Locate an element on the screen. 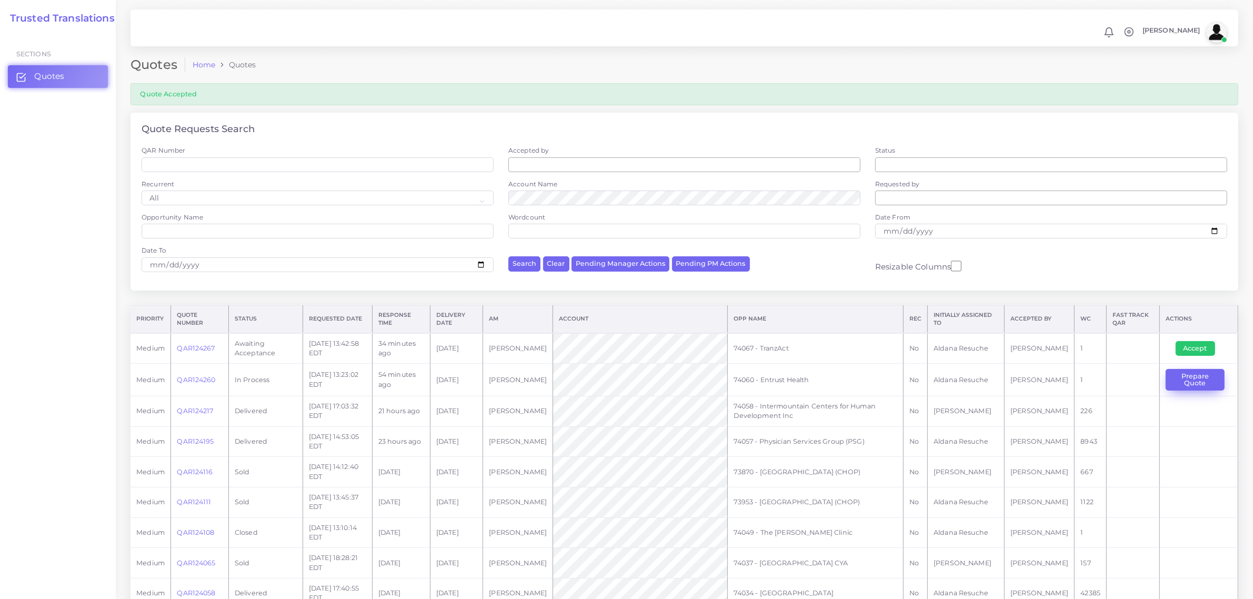  th: WC is located at coordinates (1090, 319).